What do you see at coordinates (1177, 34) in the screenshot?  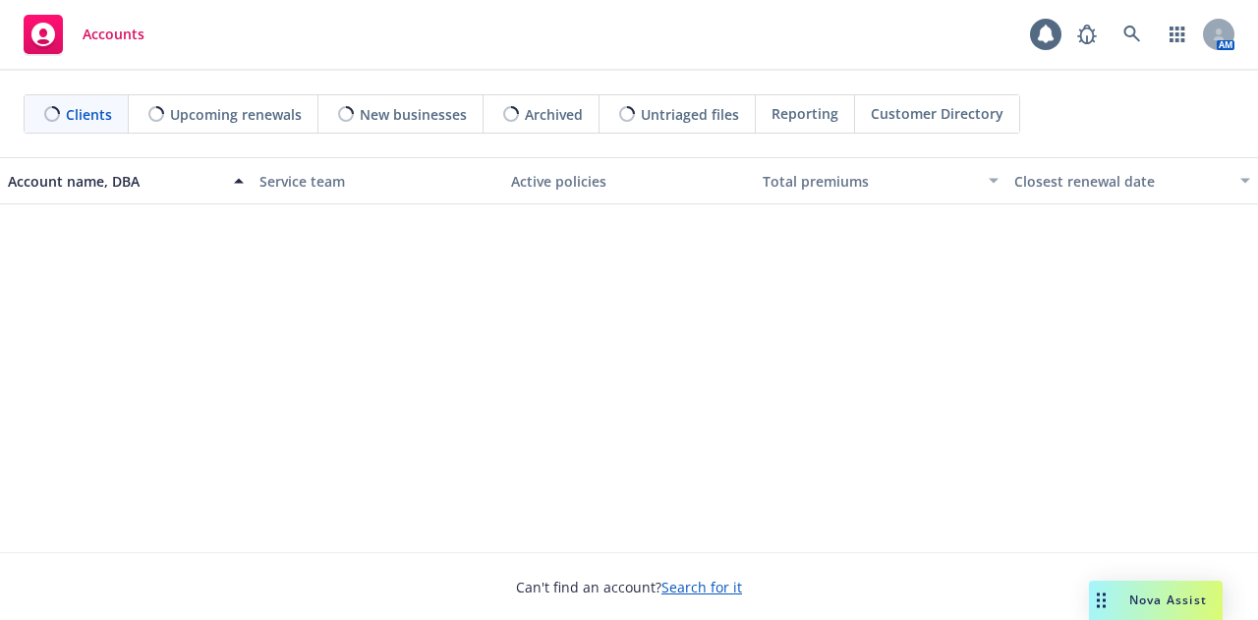 I see `a: Switch app` at bounding box center [1177, 34].